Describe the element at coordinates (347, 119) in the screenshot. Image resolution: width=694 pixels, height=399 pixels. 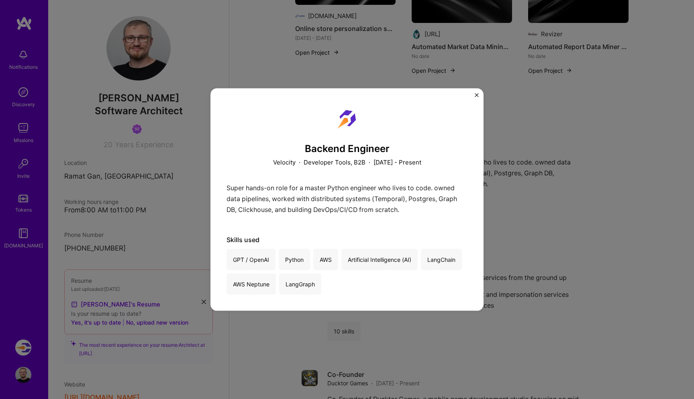
I see `img: Company logo` at that location.